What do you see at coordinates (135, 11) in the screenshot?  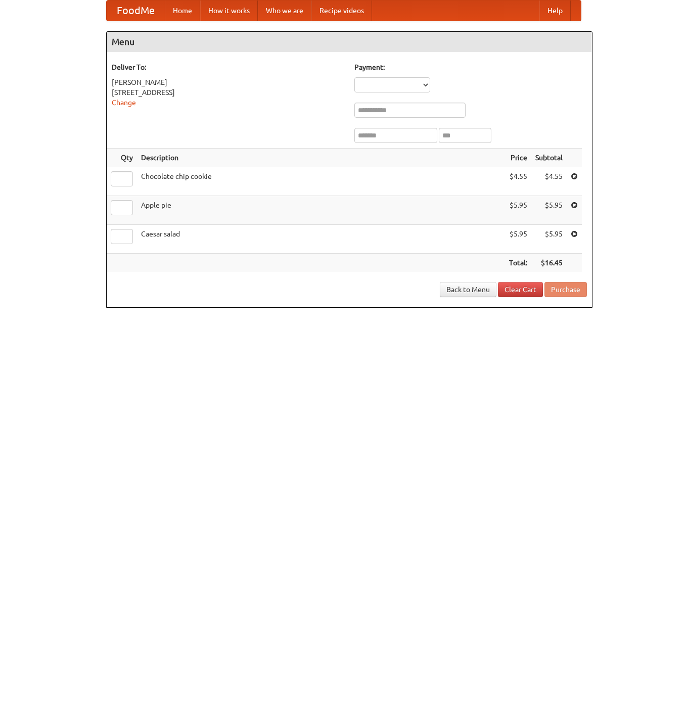 I see `a: FoodMe` at bounding box center [135, 11].